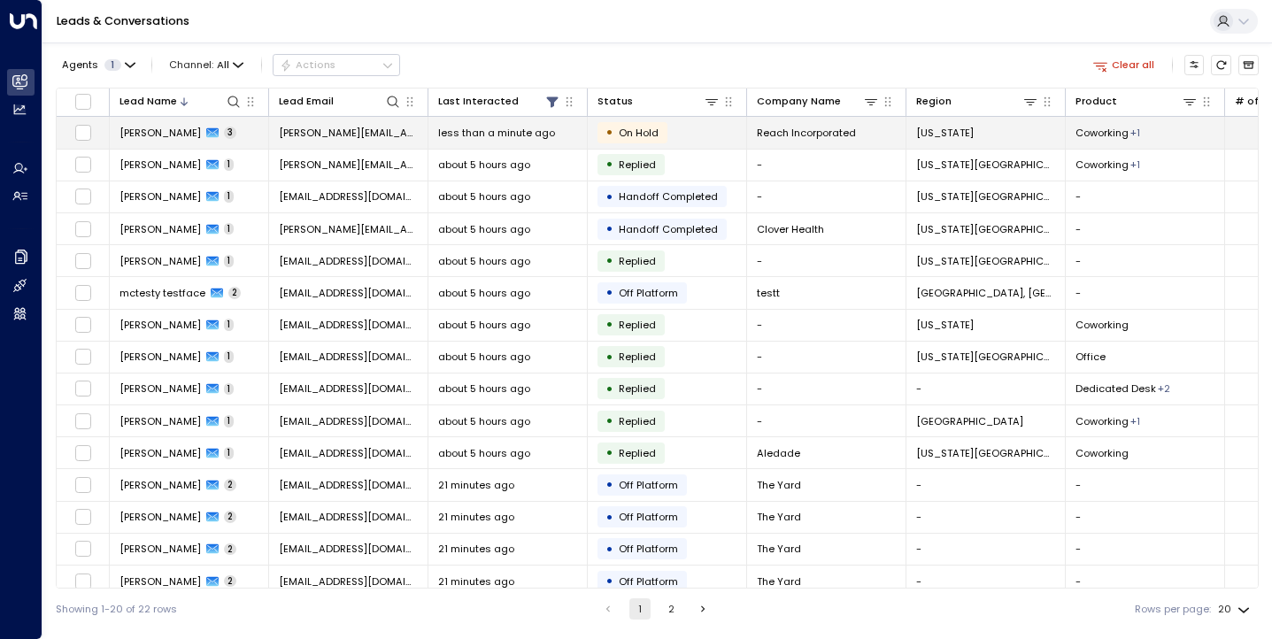 This screenshot has width=1272, height=639. What do you see at coordinates (640, 609) in the screenshot?
I see `button: page 1` at bounding box center [640, 609].